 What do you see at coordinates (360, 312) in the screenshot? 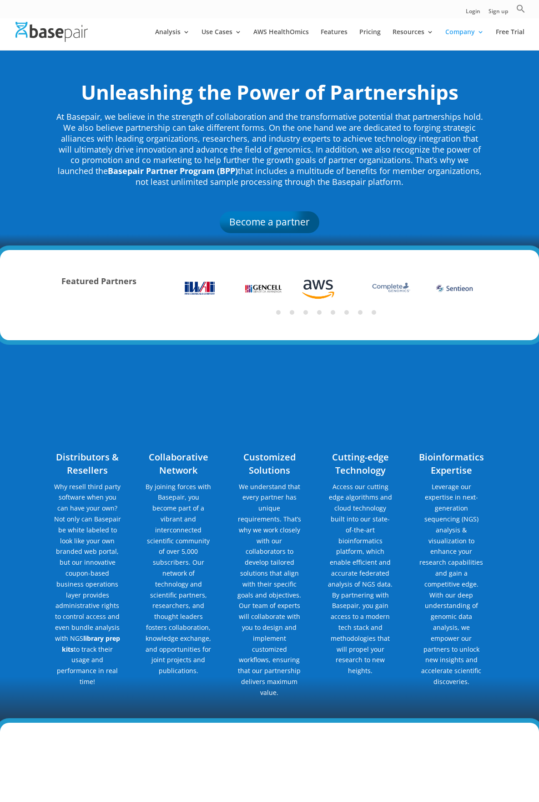
I see `button: 7 of 2` at bounding box center [360, 312].